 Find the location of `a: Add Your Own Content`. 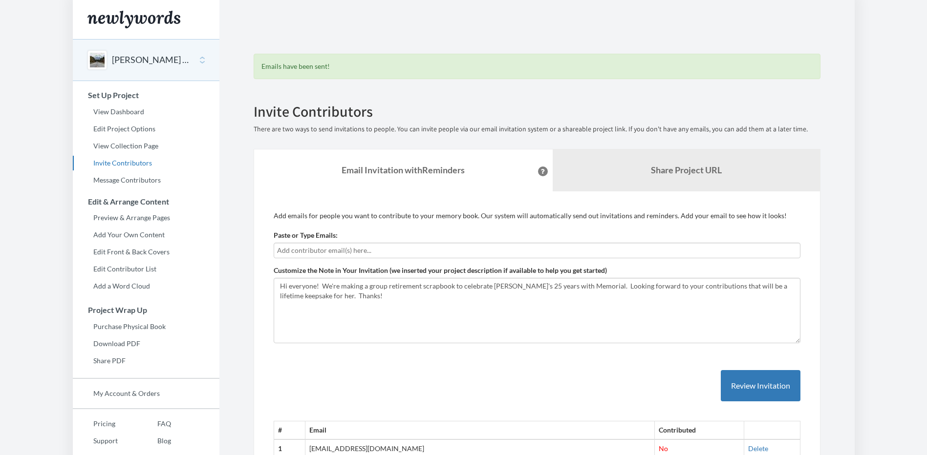

a: Add Your Own Content is located at coordinates (146, 235).